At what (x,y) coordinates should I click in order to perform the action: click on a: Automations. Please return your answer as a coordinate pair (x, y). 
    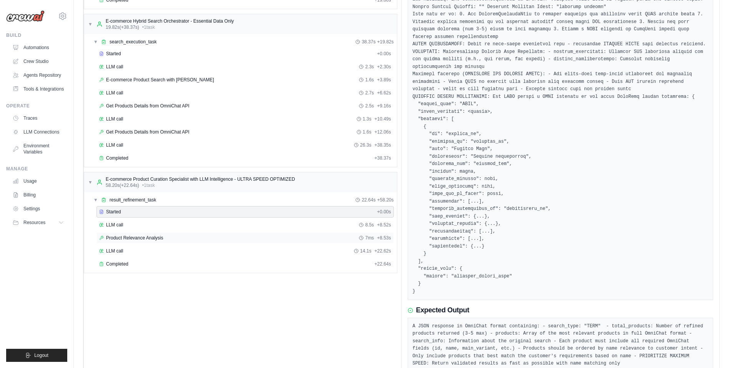
    Looking at the image, I should click on (38, 48).